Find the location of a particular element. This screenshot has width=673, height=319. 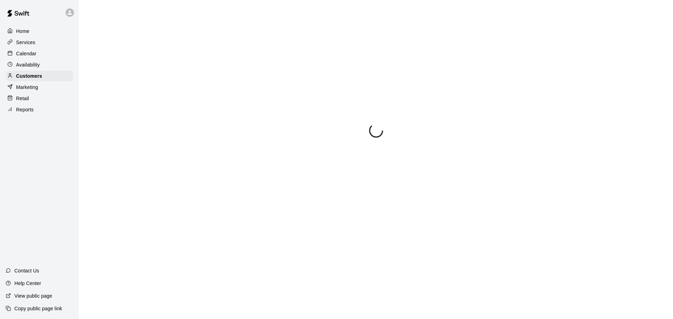

a: Home is located at coordinates (39, 31).